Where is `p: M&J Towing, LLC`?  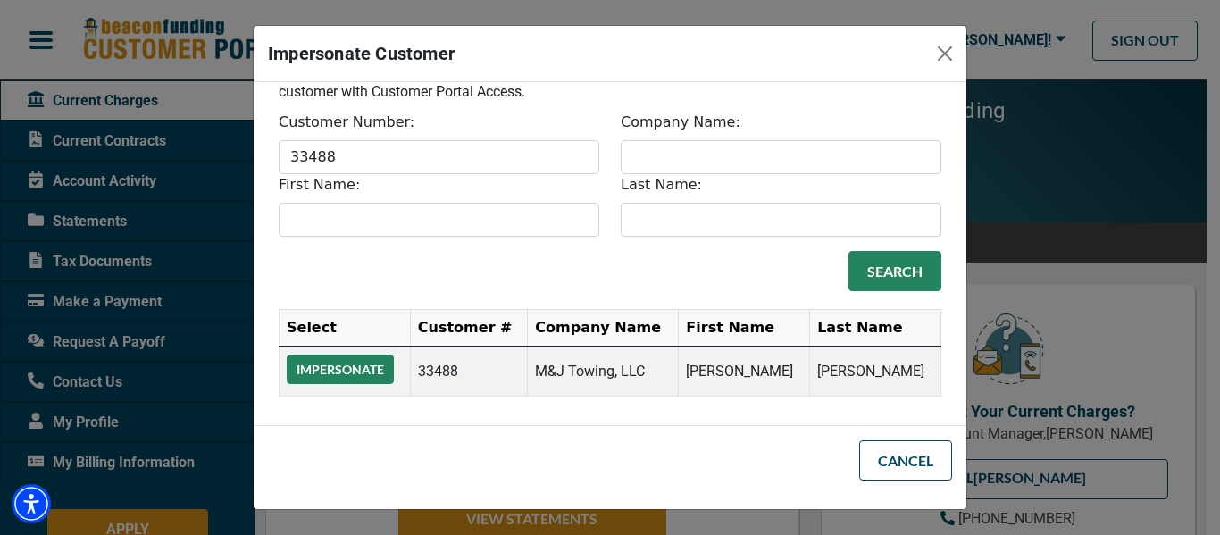 p: M&J Towing, LLC is located at coordinates (603, 371).